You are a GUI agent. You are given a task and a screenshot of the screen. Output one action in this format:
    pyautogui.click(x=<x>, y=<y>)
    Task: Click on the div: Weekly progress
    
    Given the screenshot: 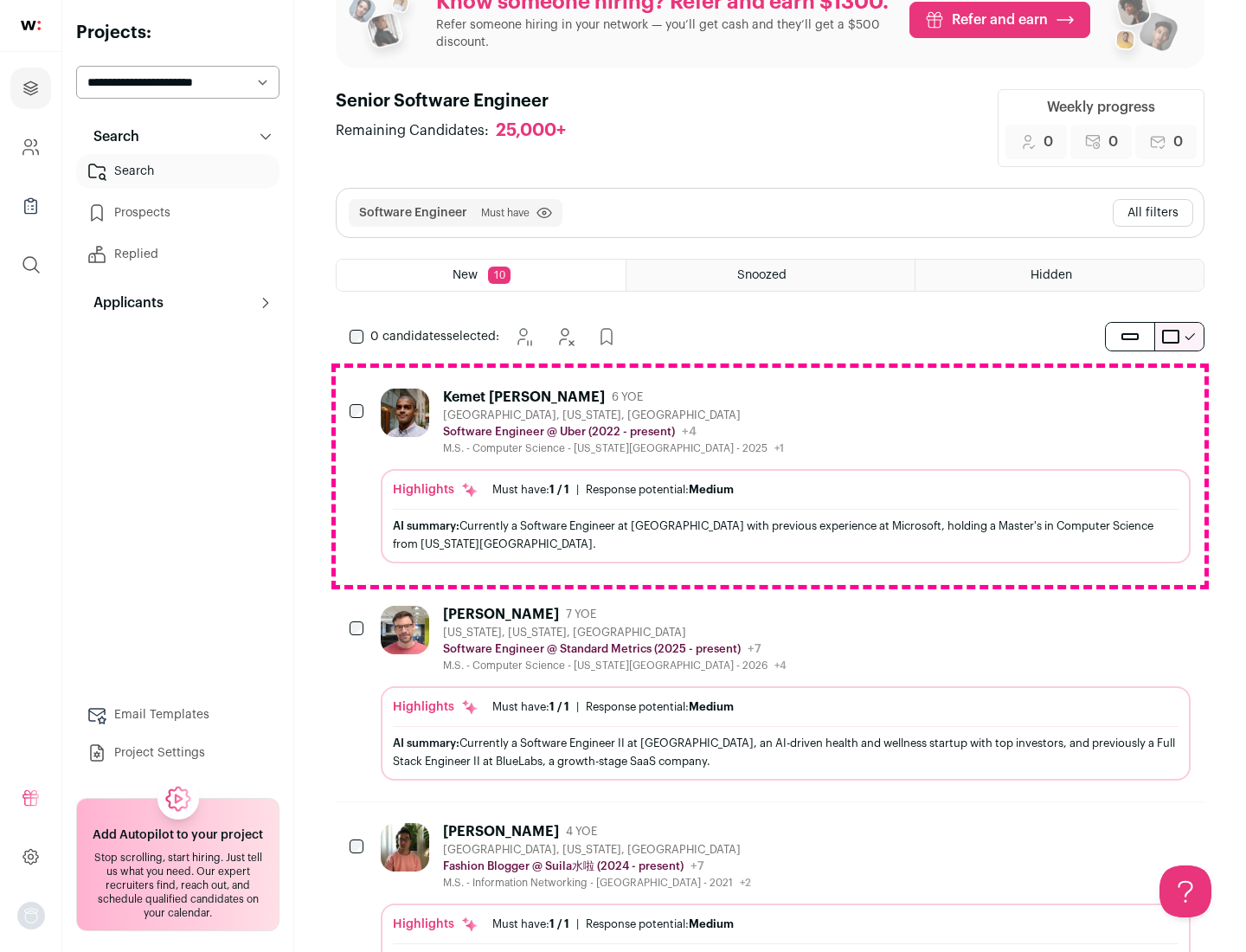 What is the action you would take?
    pyautogui.click(x=1101, y=107)
    